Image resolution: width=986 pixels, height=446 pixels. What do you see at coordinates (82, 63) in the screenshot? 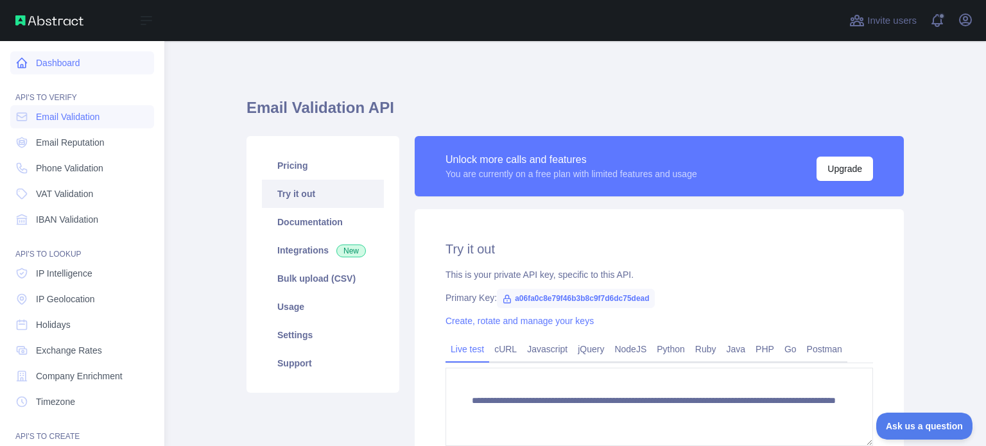
I see `a: Dashboard` at bounding box center [82, 63].